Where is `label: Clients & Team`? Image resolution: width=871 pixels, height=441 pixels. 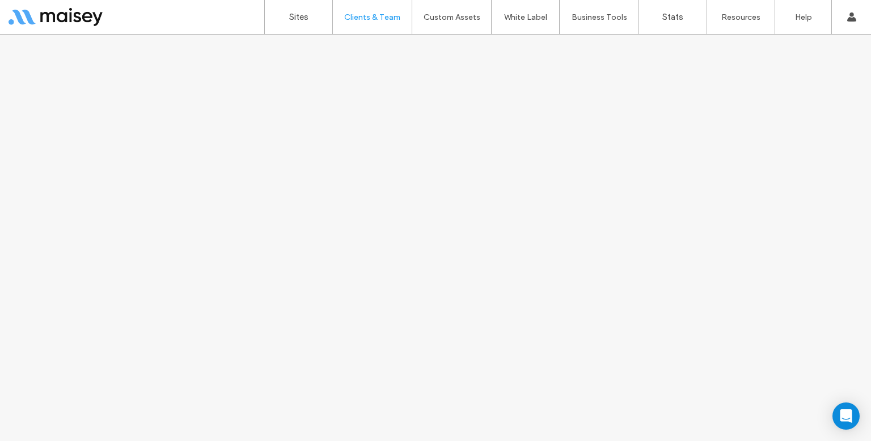 label: Clients & Team is located at coordinates (372, 17).